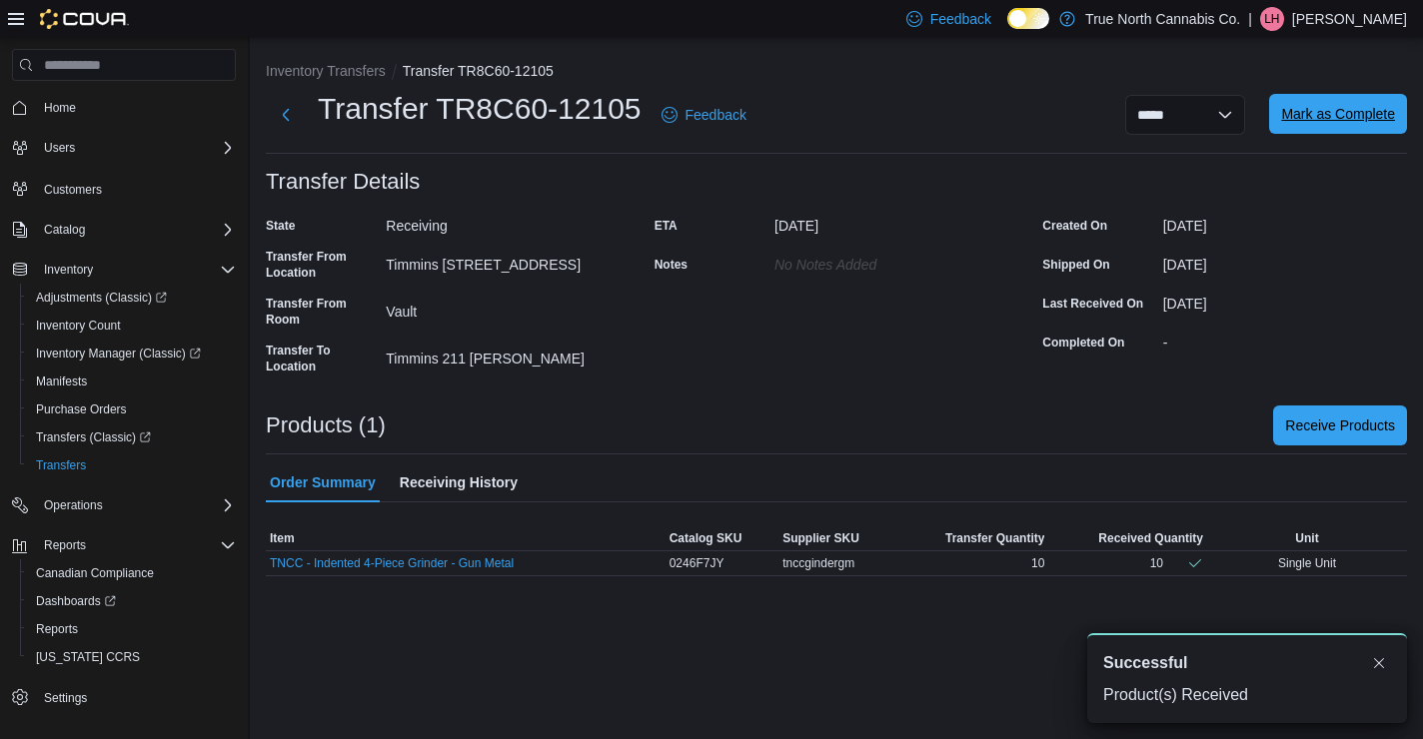  What do you see at coordinates (57, 629) in the screenshot?
I see `a: Reports` at bounding box center [57, 629].